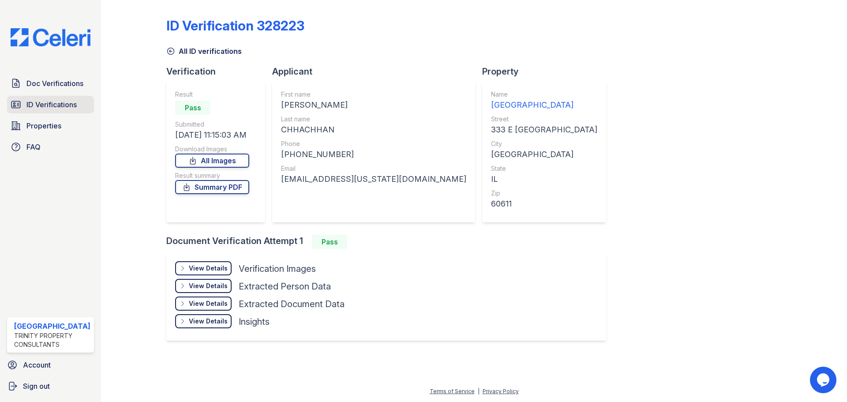  I want to click on div: IL, so click(544, 179).